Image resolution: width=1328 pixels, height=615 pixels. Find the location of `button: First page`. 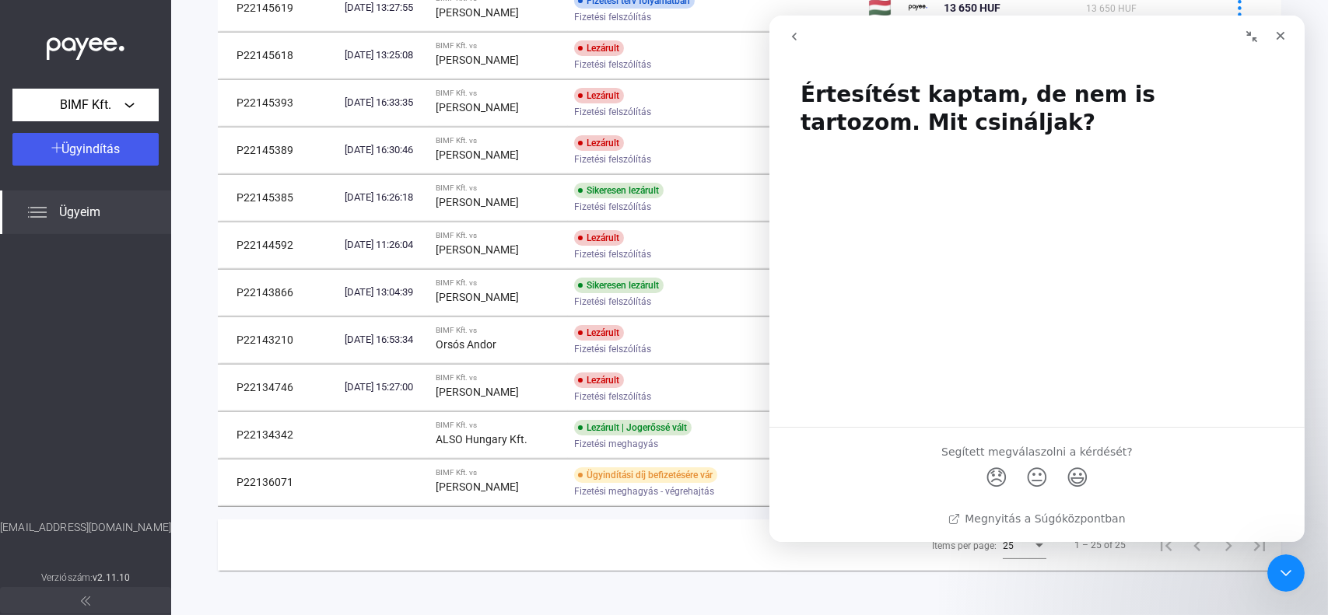

button: First page is located at coordinates (1166, 545).